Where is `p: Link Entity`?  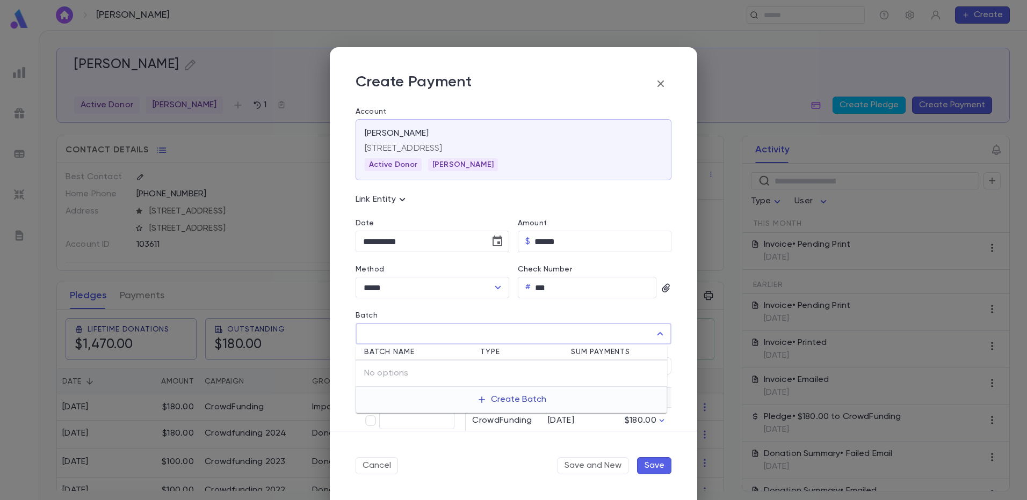
p: Link Entity is located at coordinates (382, 200).